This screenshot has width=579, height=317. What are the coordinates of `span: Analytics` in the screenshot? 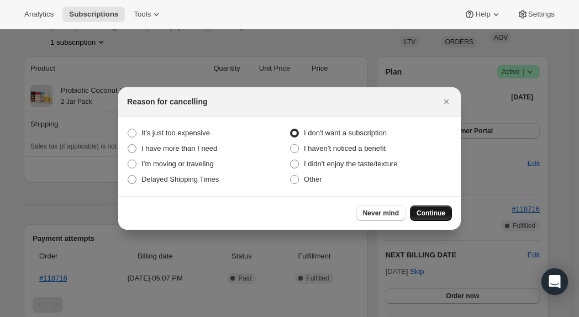 It's located at (39, 14).